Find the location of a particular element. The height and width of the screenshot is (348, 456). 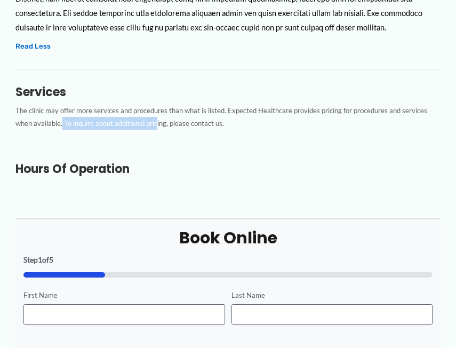

span: 1 is located at coordinates (40, 259).